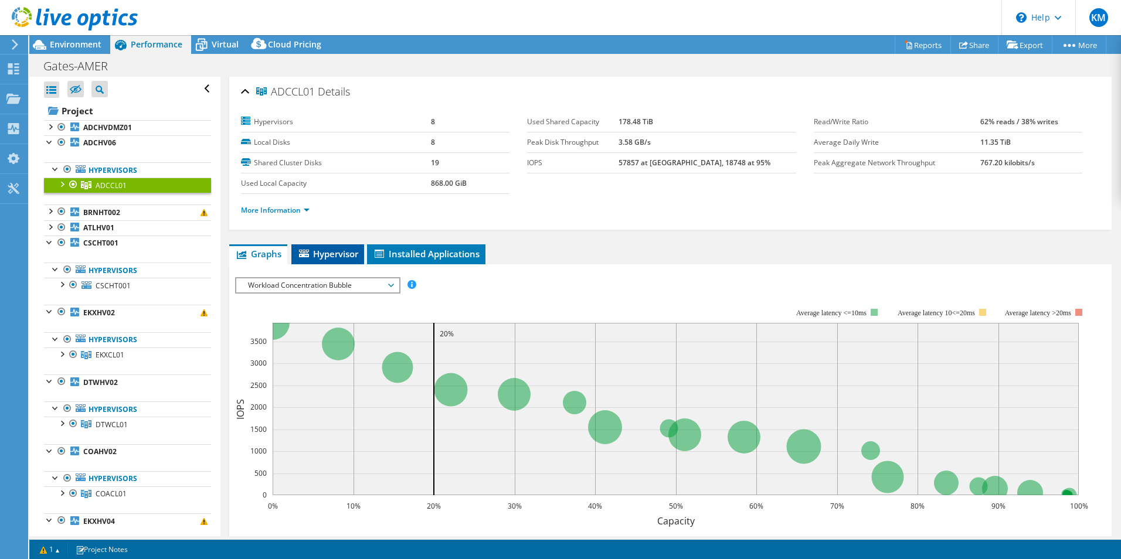  Describe the element at coordinates (573, 142) in the screenshot. I see `label: Peak Disk Throughput` at that location.